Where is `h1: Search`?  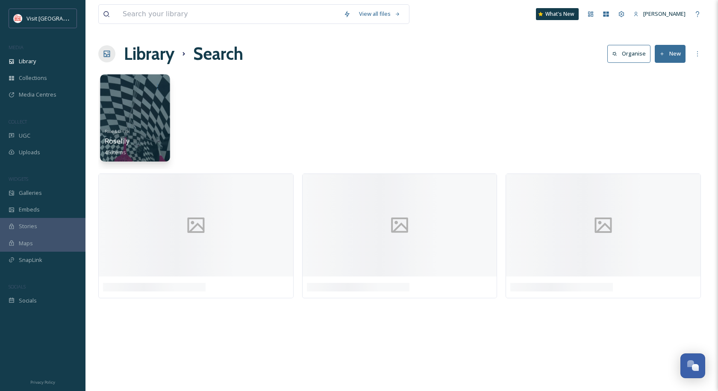
h1: Search is located at coordinates (218, 54).